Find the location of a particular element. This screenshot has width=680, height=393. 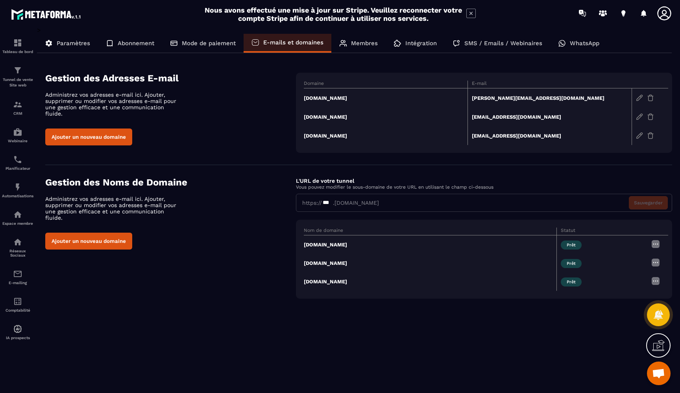

a: formationformationTableau de bord is located at coordinates (18, 46).